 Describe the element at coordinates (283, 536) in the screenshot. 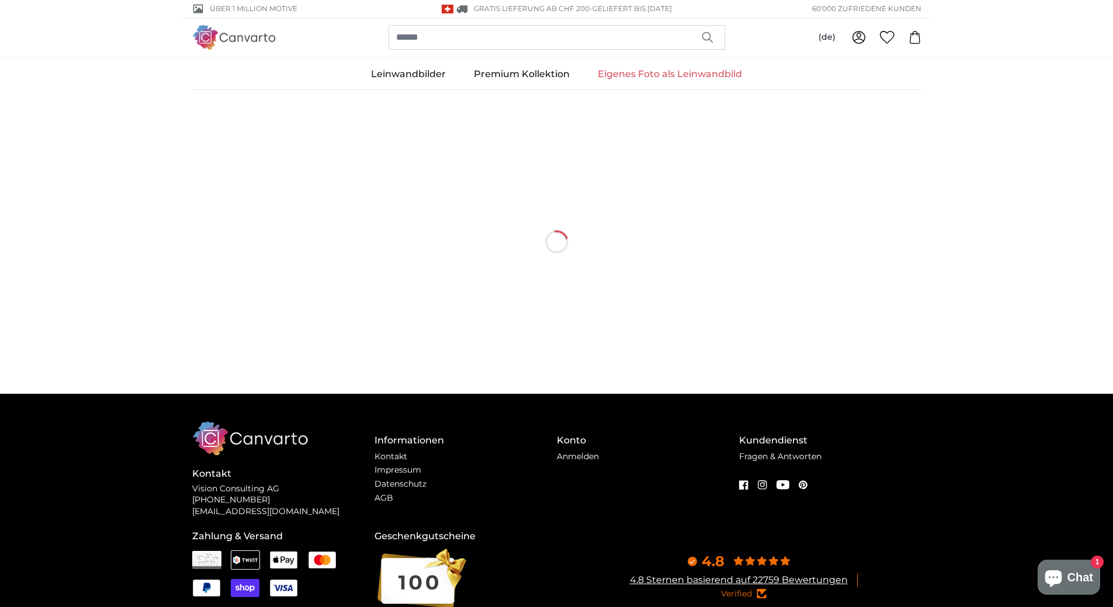

I see `h4: Zahlung & Versand` at that location.